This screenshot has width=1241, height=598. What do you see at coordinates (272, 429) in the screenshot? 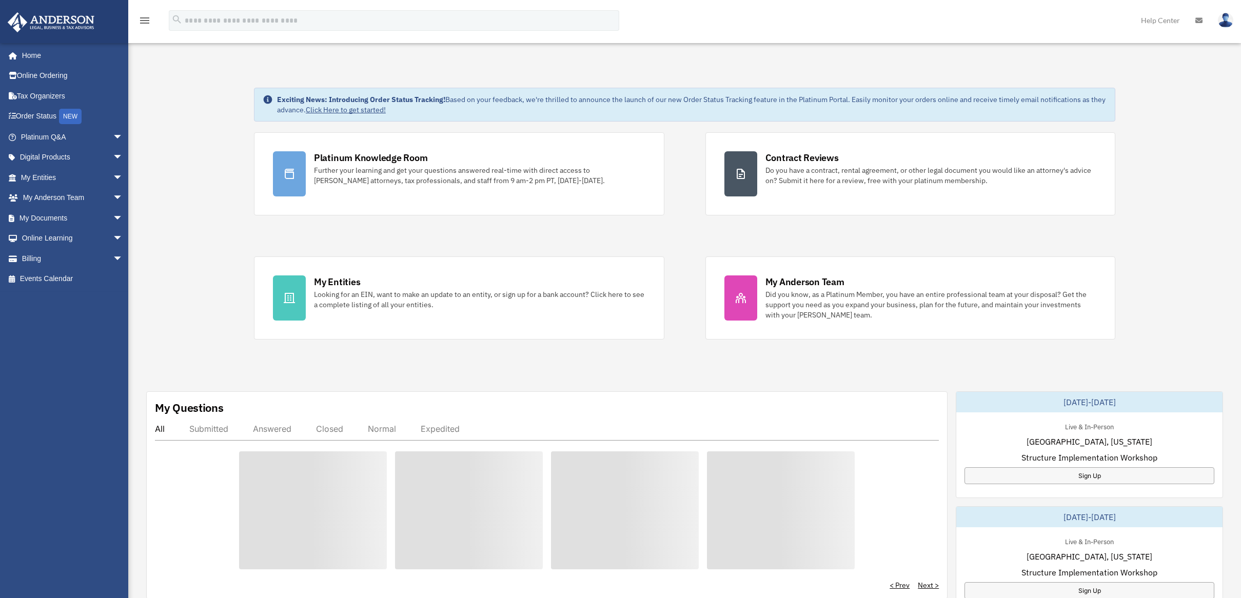
I see `div: Answered` at bounding box center [272, 429].